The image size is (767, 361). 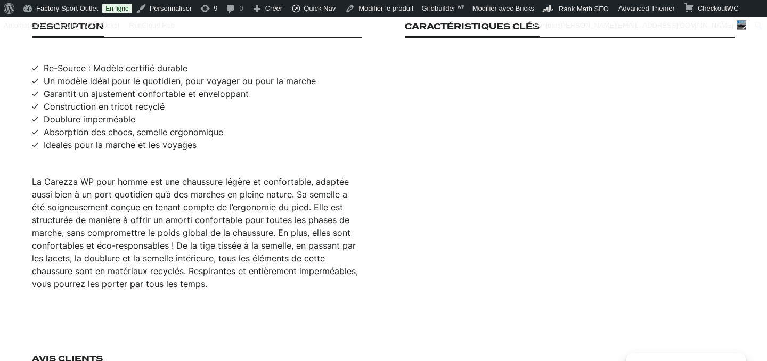 I want to click on a: Imagify, so click(x=66, y=26).